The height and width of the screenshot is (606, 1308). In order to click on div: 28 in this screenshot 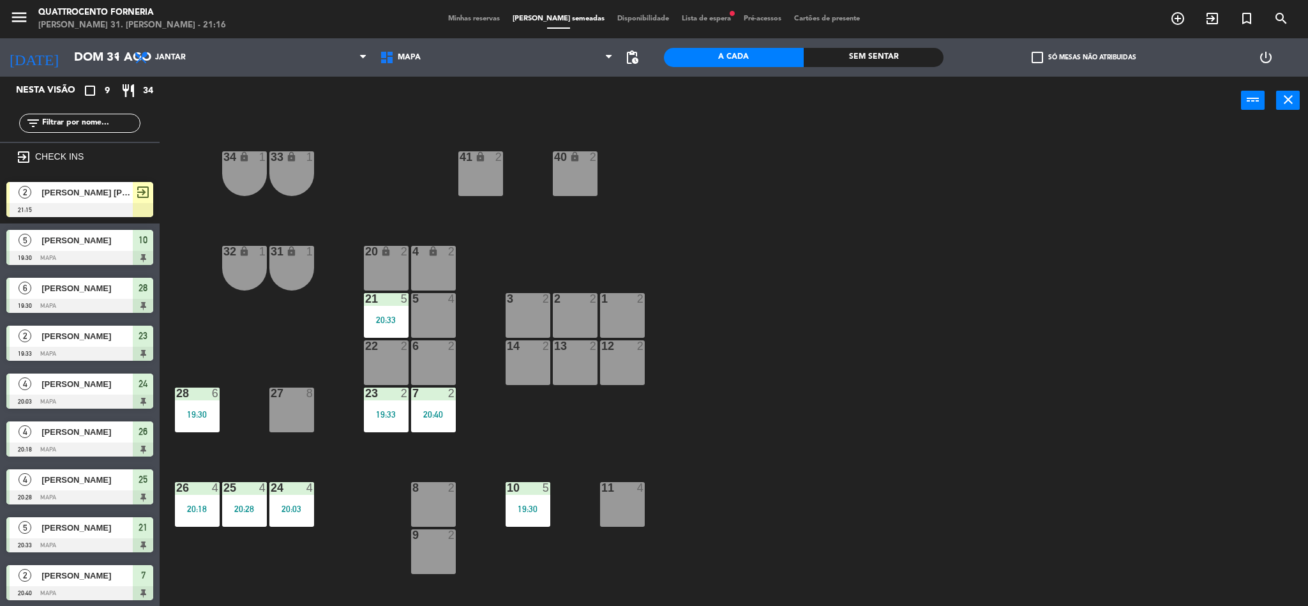, I will do `click(176, 393)`.